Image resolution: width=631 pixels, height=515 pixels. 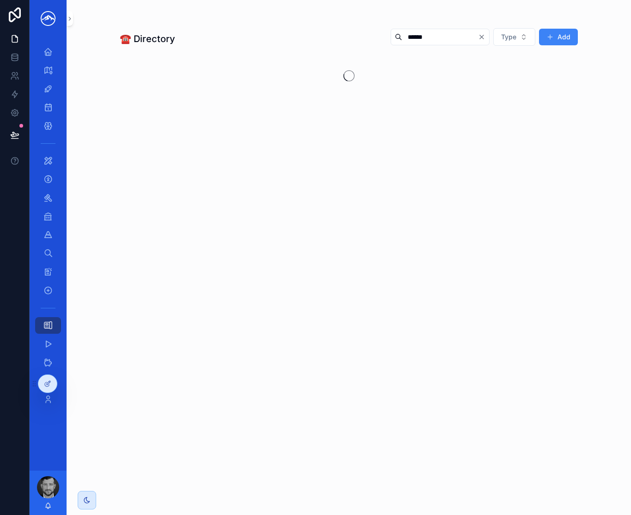 What do you see at coordinates (514, 37) in the screenshot?
I see `button: Select Button` at bounding box center [514, 37].